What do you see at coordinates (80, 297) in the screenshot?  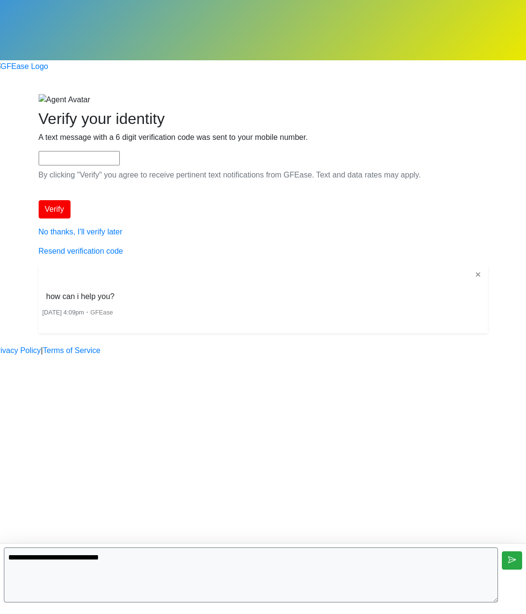 I see `li: how can i help you?` at bounding box center [80, 297].